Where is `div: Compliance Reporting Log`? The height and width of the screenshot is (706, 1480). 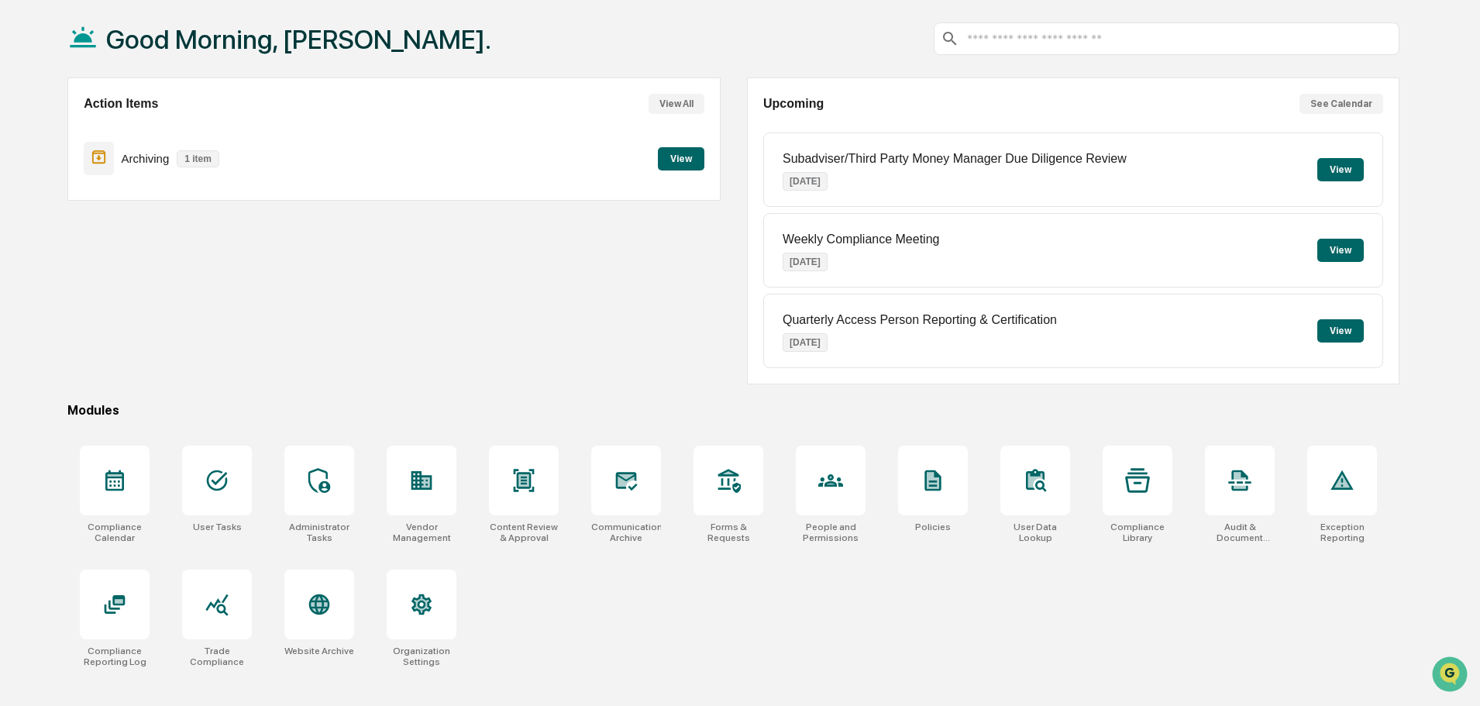 div: Compliance Reporting Log is located at coordinates (115, 656).